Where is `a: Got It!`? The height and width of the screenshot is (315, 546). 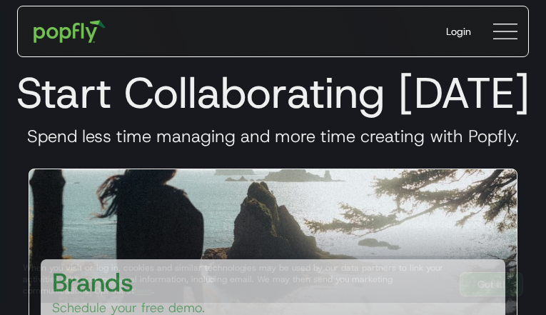 a: Got It! is located at coordinates (491, 284).